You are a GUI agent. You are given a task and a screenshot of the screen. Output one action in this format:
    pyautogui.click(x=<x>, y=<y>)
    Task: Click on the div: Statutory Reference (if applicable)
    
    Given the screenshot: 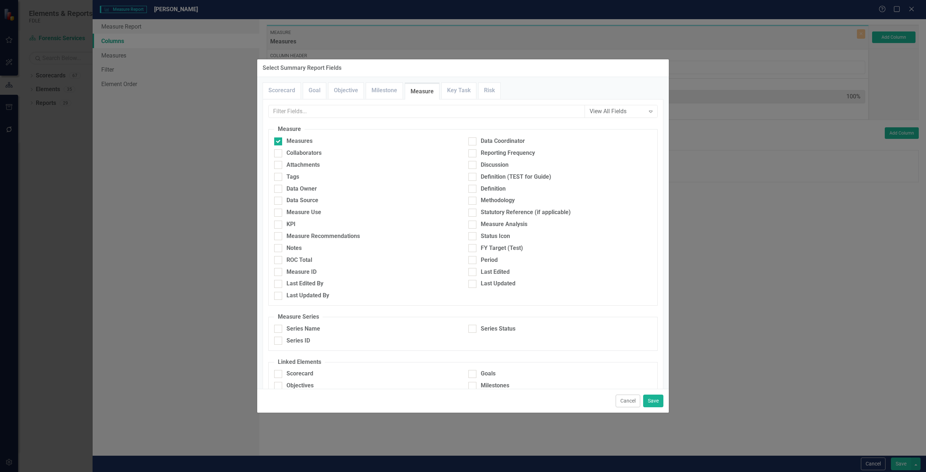 What is the action you would take?
    pyautogui.click(x=526, y=212)
    